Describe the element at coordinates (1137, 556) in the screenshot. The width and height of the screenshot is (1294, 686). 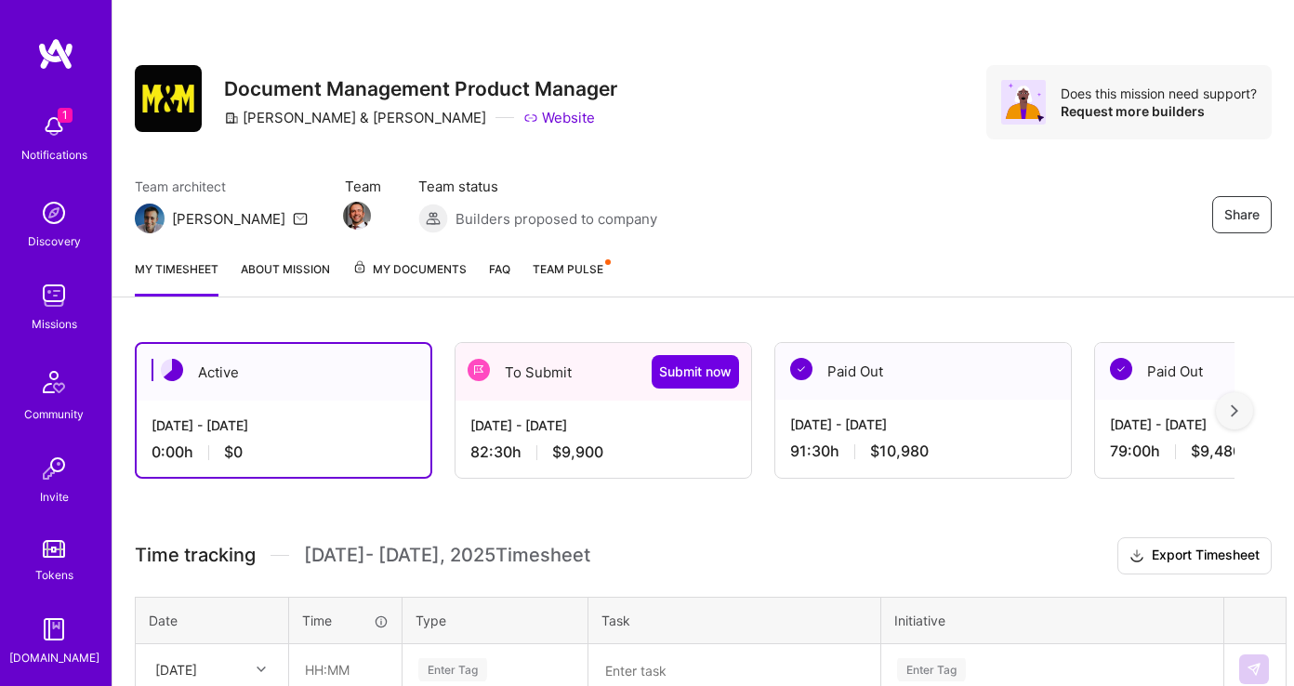
I see `i: icon Download` at that location.